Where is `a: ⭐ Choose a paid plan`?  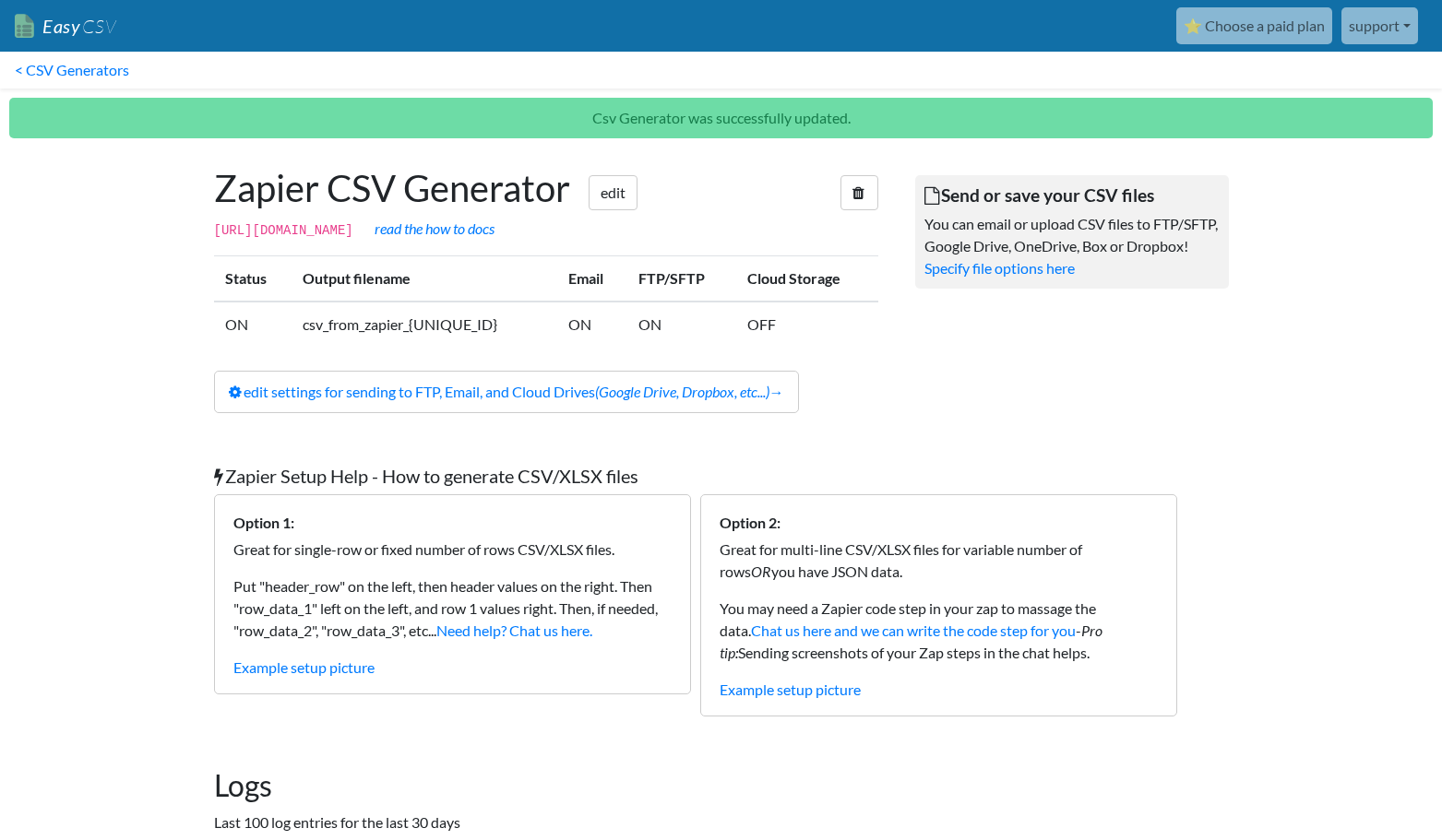
a: ⭐ Choose a paid plan is located at coordinates (1254, 26).